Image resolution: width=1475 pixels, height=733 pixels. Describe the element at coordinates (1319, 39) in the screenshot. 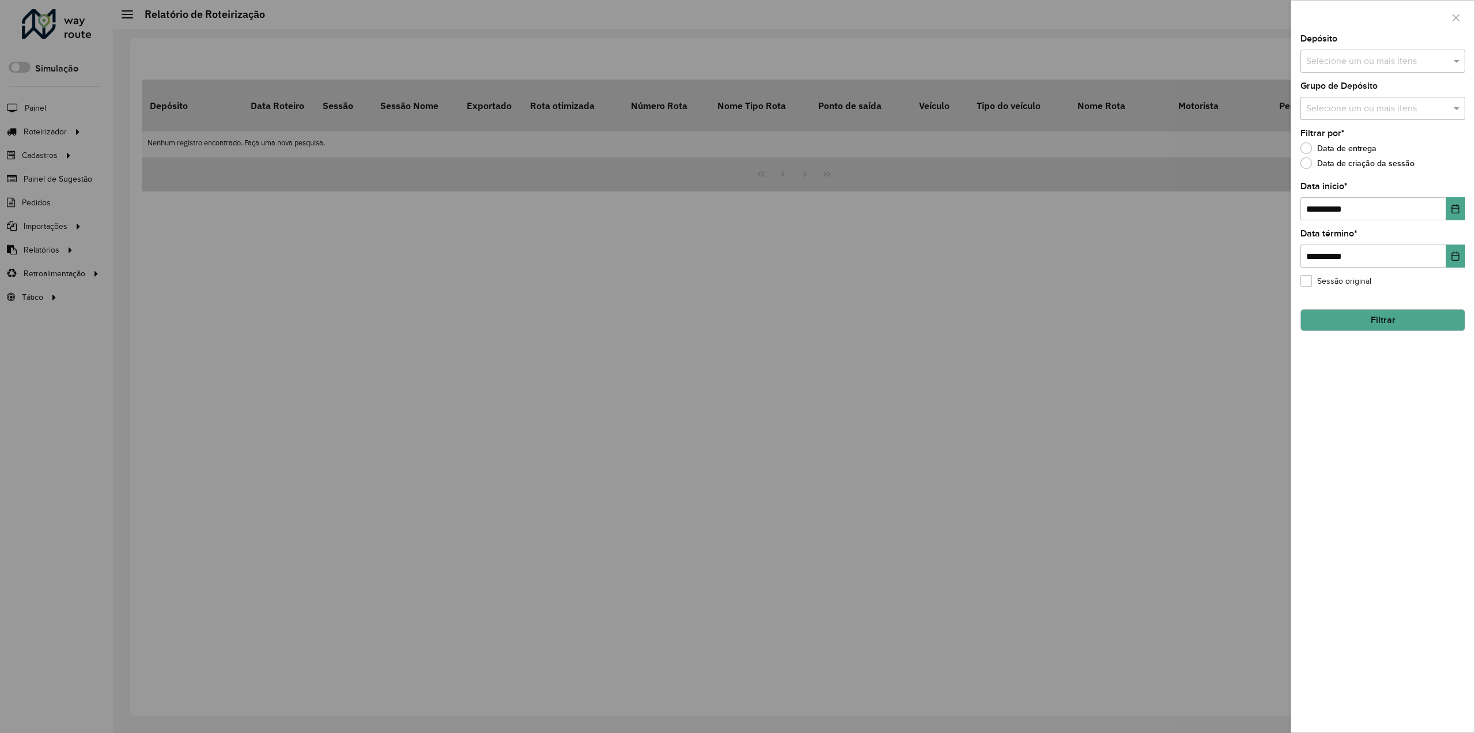

I see `label: Depósito` at that location.